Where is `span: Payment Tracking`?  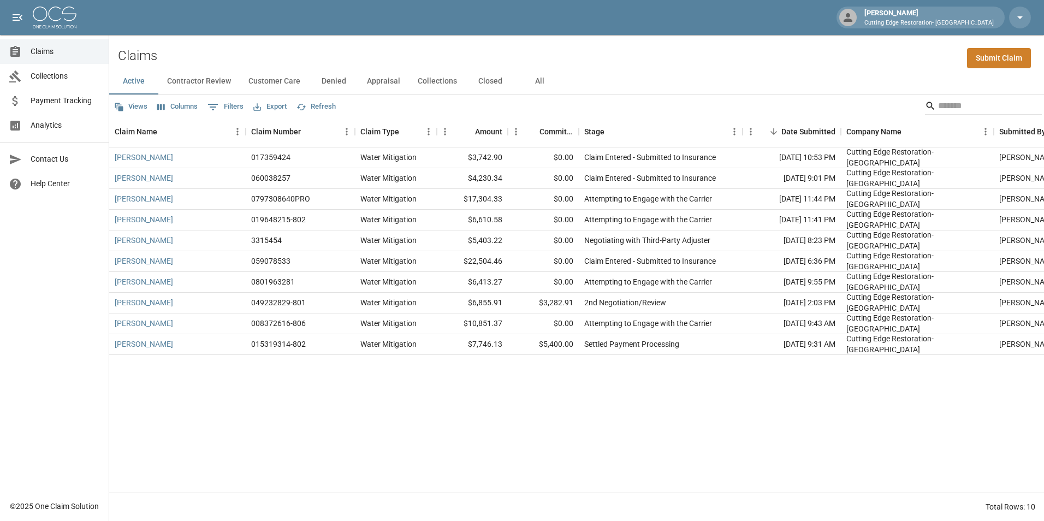
span: Payment Tracking is located at coordinates (65, 100).